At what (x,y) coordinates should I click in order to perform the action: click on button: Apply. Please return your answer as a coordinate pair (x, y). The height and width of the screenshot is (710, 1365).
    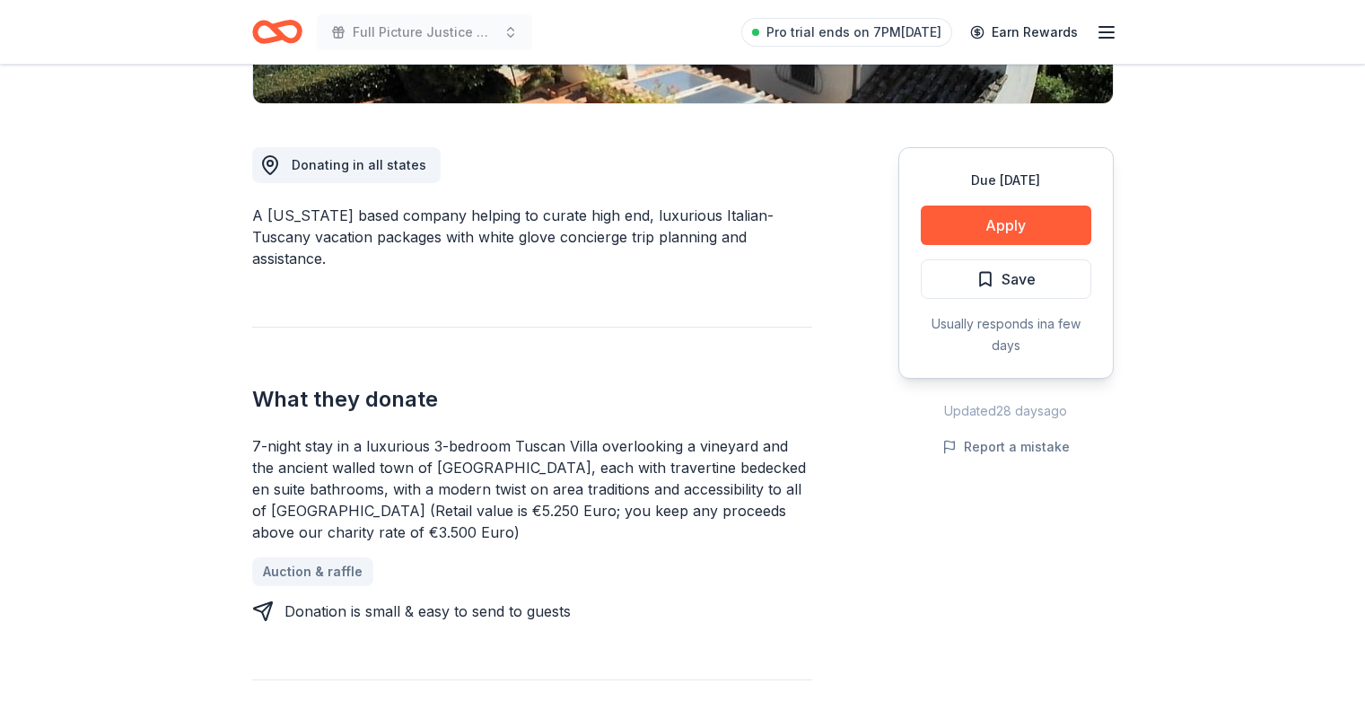
    Looking at the image, I should click on (1006, 225).